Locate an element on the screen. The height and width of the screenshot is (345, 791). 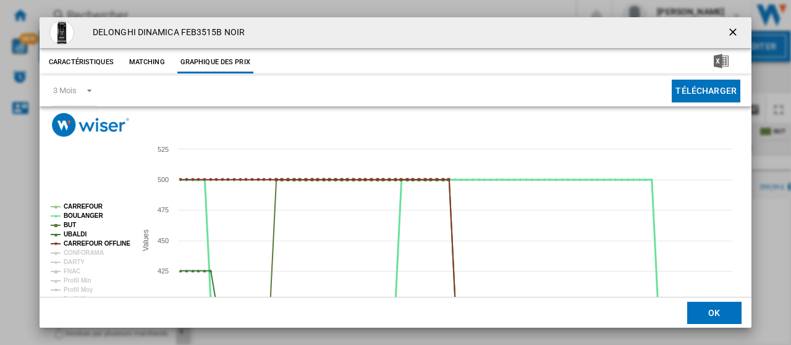
tspan: Profil Min is located at coordinates (77, 281).